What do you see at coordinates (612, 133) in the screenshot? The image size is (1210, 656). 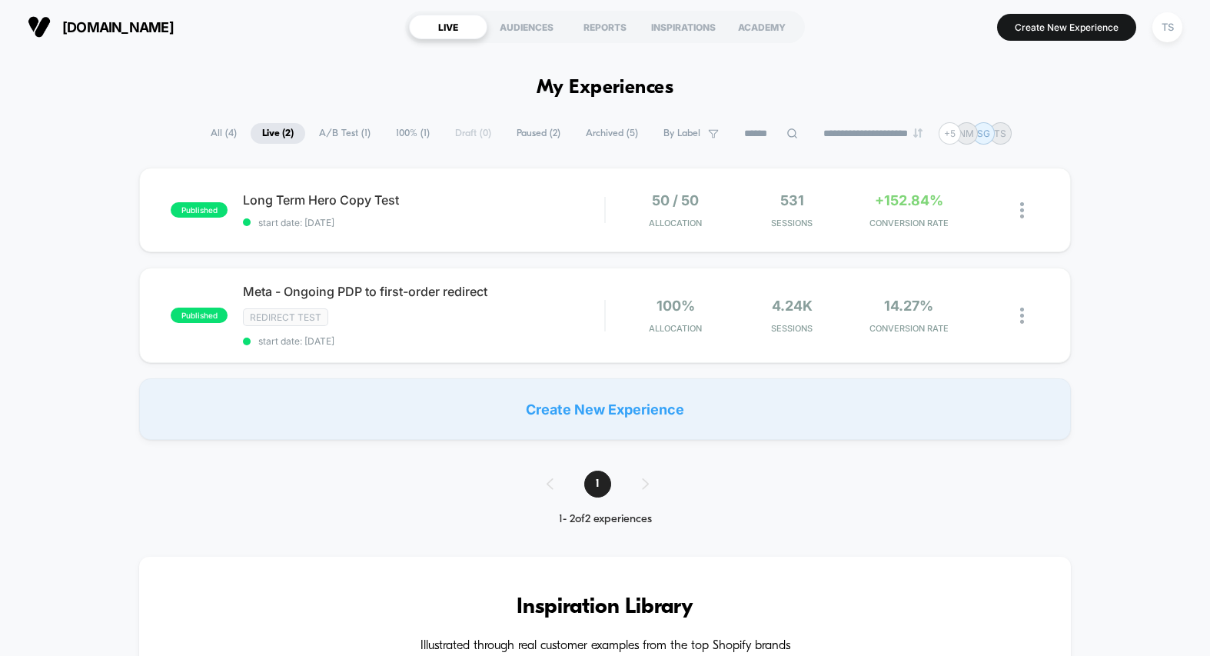 I see `span: Archived ( 5 )` at bounding box center [612, 133].